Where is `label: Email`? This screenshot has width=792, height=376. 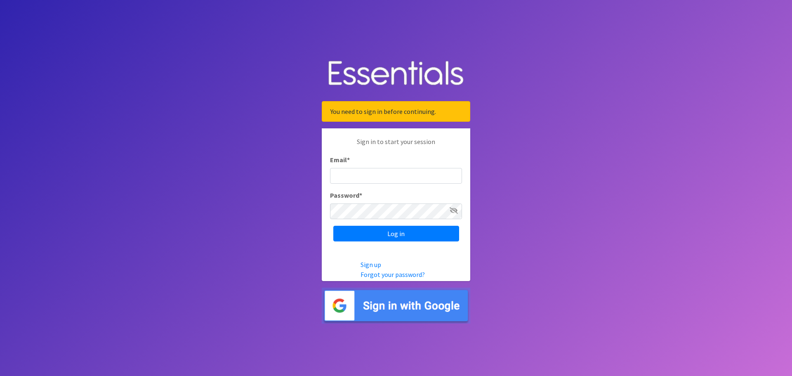 label: Email is located at coordinates (340, 160).